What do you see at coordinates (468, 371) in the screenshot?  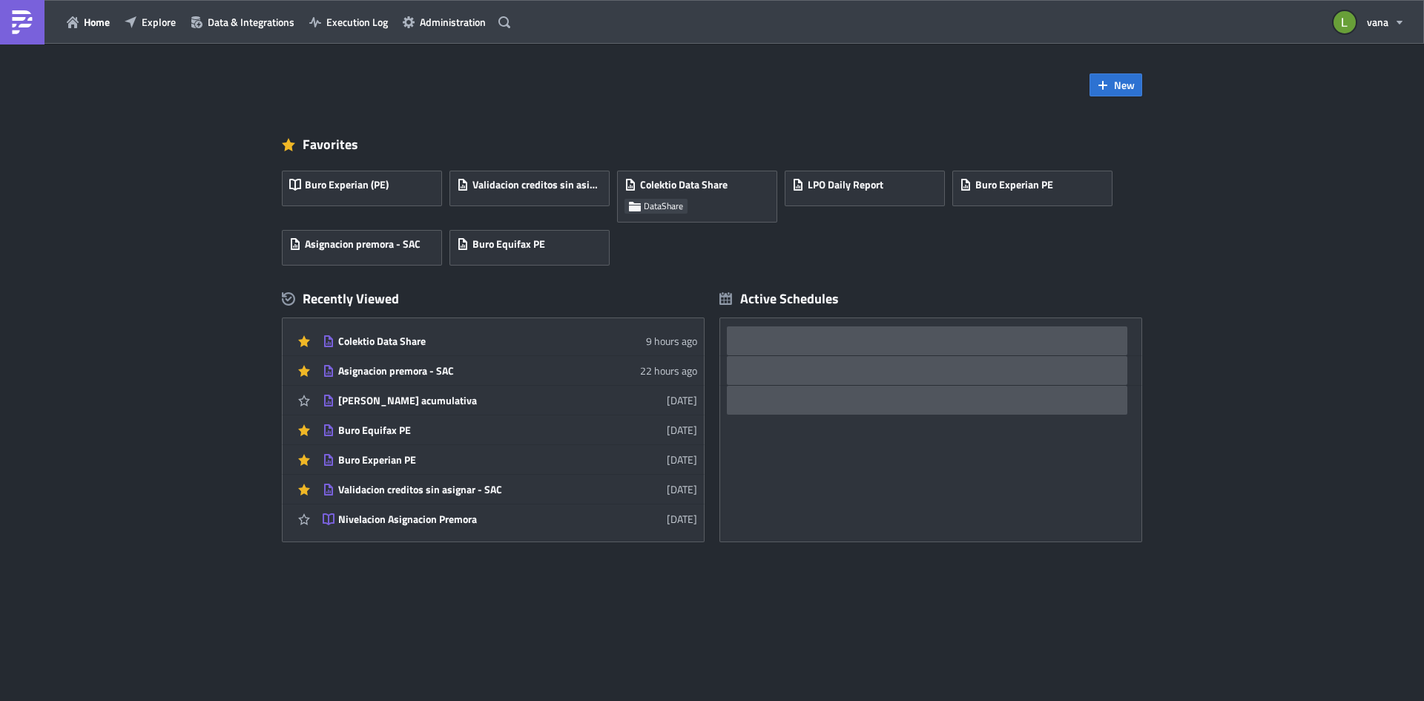 I see `div: Asignacion premora - SAC` at bounding box center [468, 371].